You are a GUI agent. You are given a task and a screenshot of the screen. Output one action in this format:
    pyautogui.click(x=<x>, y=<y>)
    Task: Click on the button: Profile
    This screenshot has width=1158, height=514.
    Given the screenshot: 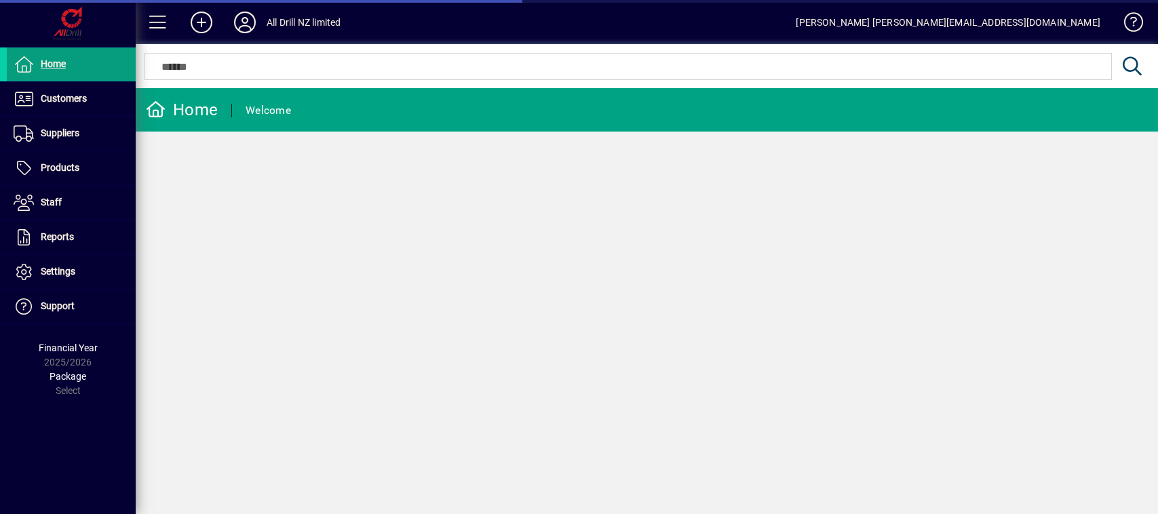 What is the action you would take?
    pyautogui.click(x=245, y=22)
    